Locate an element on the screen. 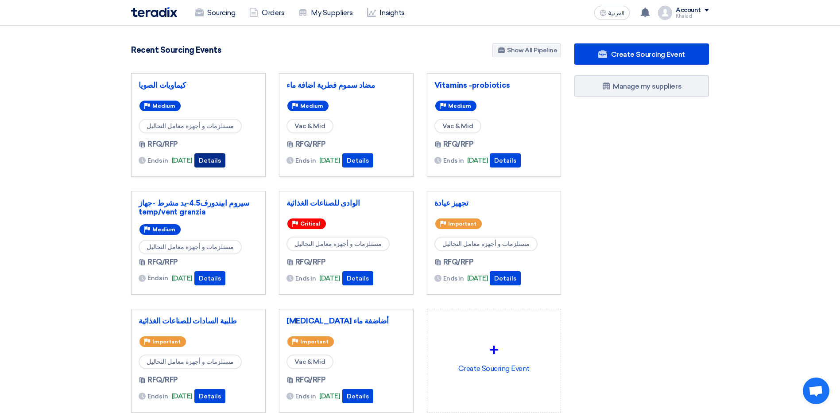  button: العربية is located at coordinates (612, 13).